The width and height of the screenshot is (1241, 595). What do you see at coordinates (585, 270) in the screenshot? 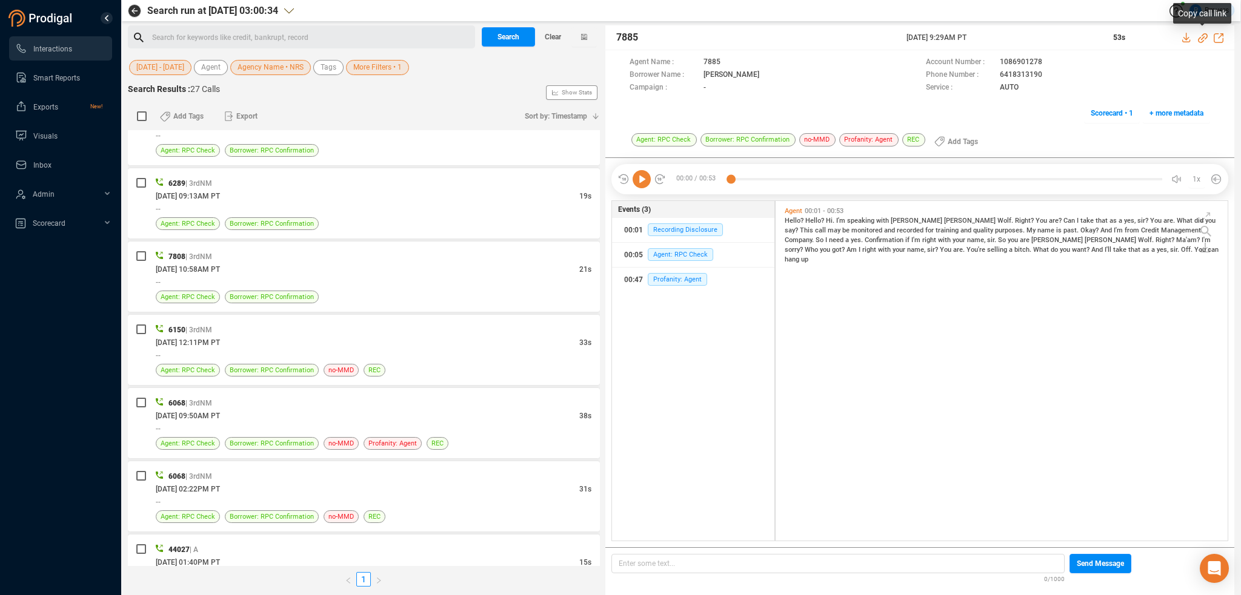
I see `span: 21s` at bounding box center [585, 270].